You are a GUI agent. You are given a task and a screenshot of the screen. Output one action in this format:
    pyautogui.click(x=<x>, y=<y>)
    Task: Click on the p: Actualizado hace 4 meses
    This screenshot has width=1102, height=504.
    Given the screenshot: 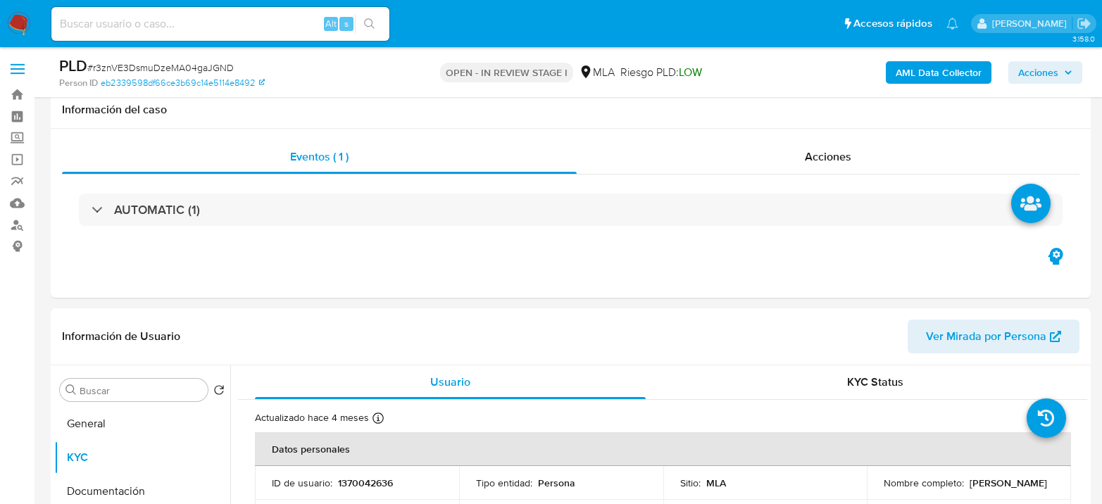 What is the action you would take?
    pyautogui.click(x=312, y=418)
    